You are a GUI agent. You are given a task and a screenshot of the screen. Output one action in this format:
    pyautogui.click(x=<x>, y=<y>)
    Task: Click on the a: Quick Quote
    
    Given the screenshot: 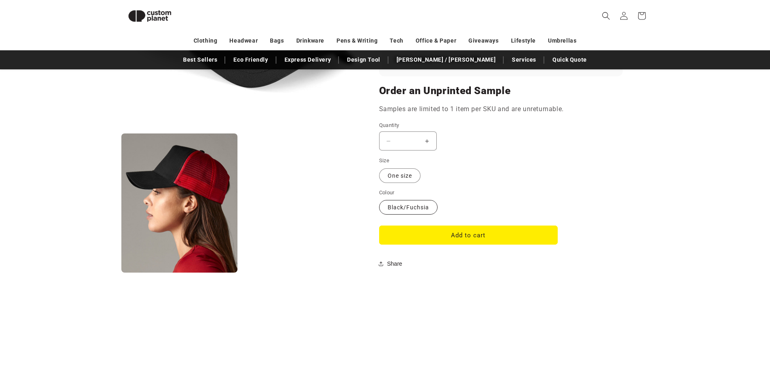 What is the action you would take?
    pyautogui.click(x=570, y=60)
    